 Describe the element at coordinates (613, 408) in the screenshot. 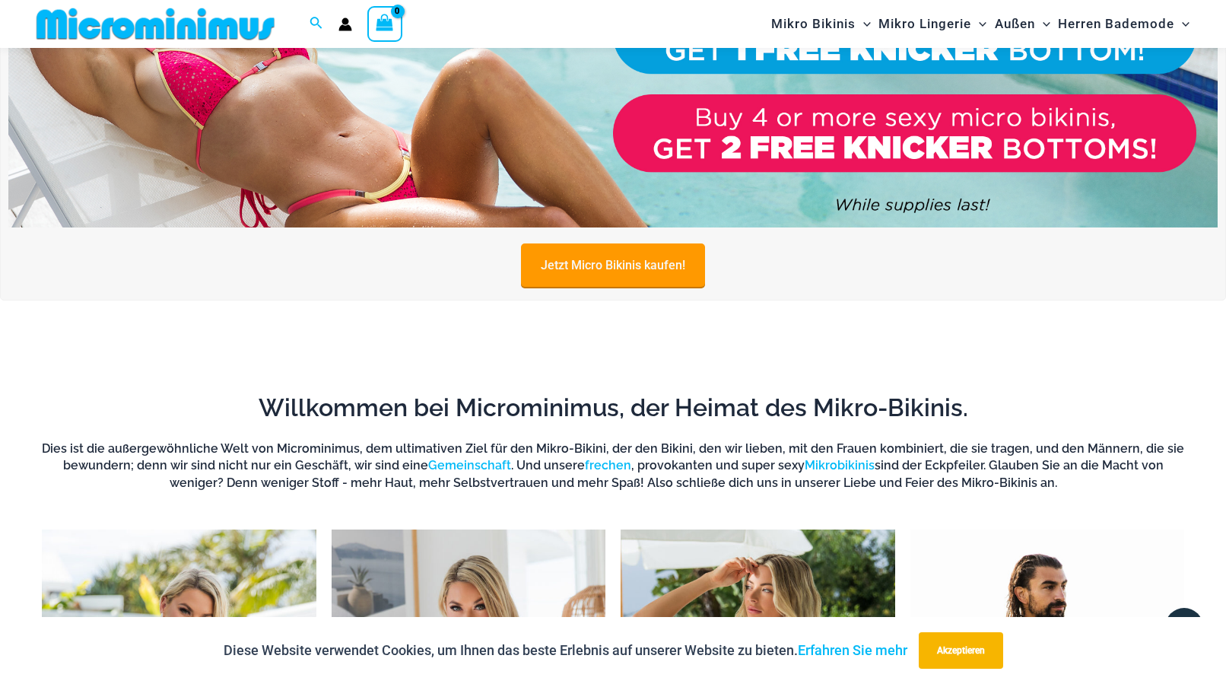

I see `h2: Willkommen bei Microminimus, der Heimat des Mikro-Bikinis.` at that location.